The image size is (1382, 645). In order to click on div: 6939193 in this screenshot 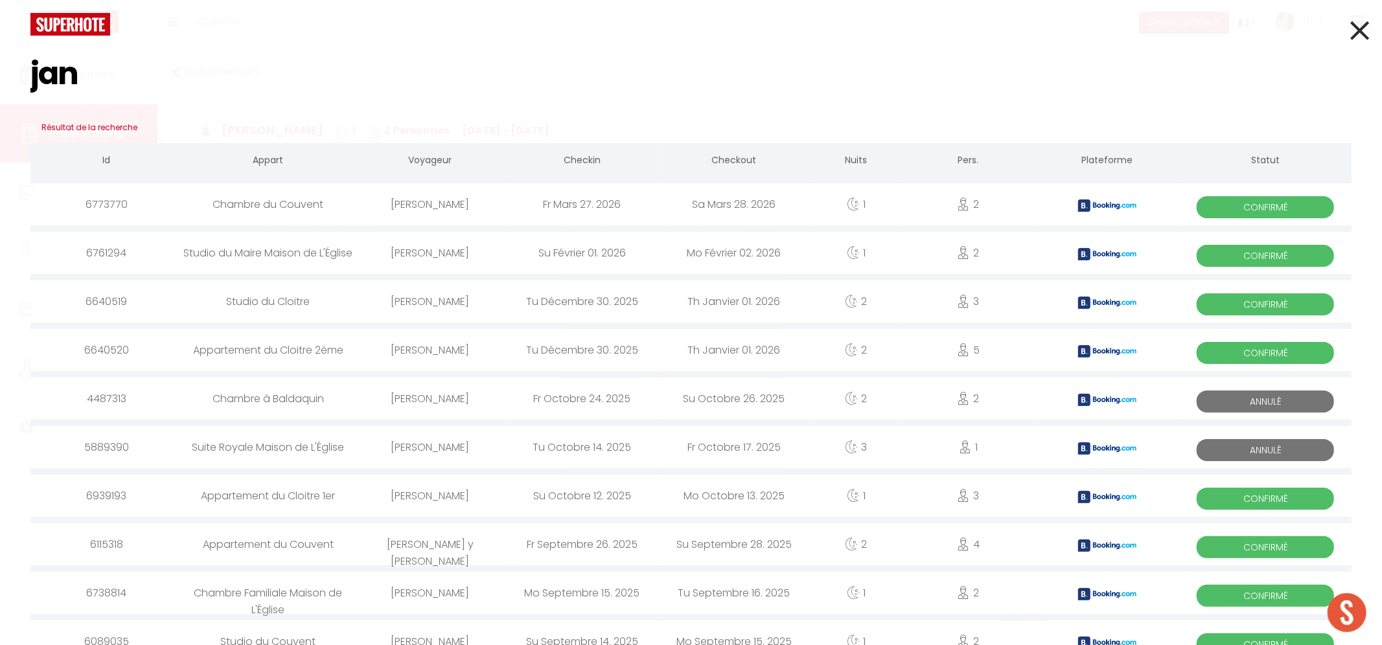, I will do `click(106, 496)`.